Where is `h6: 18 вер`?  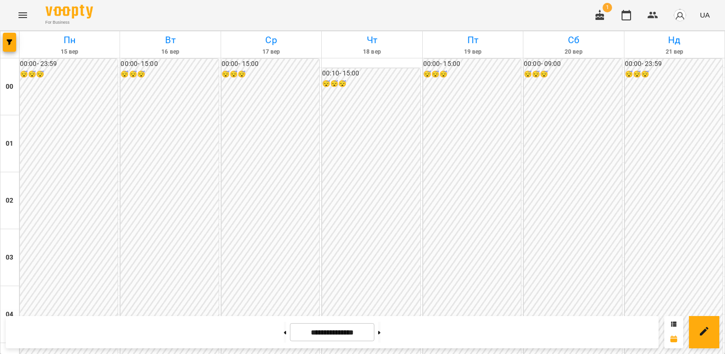
h6: 18 вер is located at coordinates (372, 52).